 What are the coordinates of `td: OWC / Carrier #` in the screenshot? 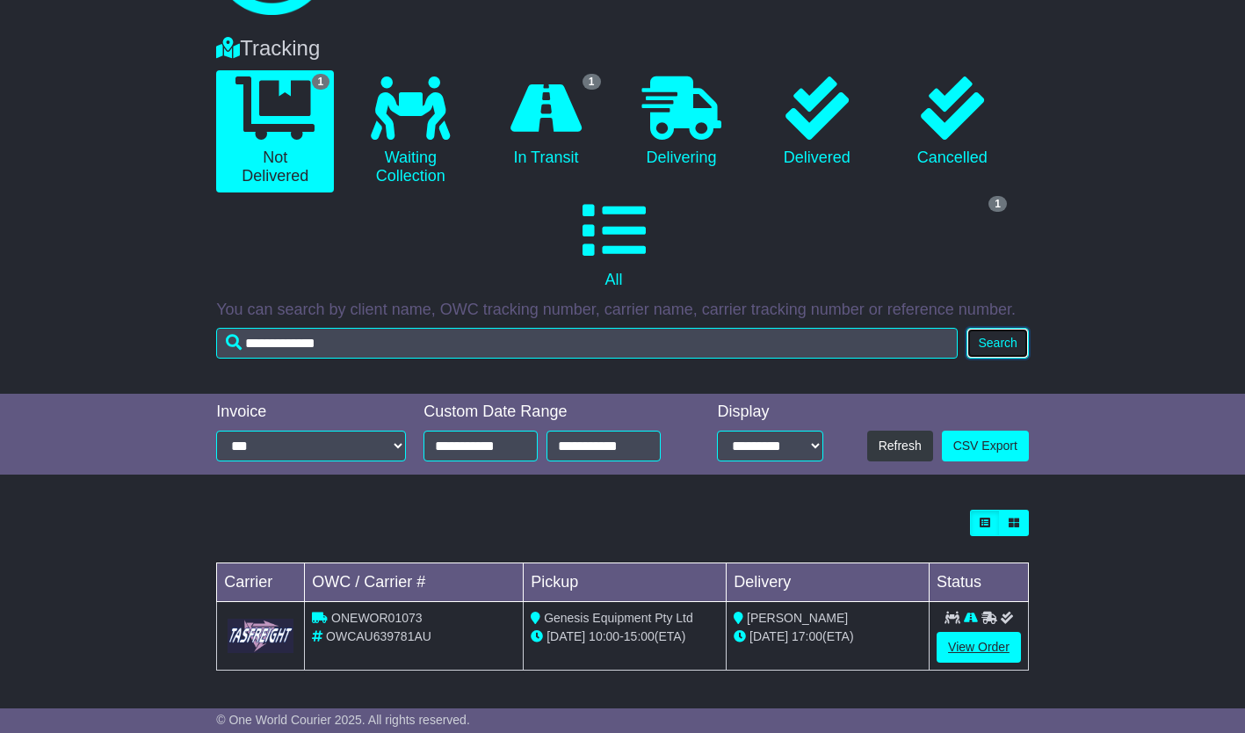 It's located at (414, 582).